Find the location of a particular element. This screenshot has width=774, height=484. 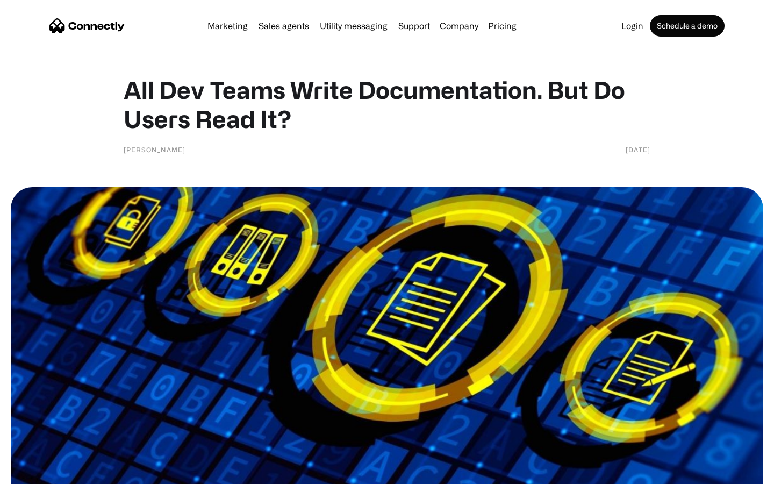

a: Sales agents is located at coordinates (284, 26).